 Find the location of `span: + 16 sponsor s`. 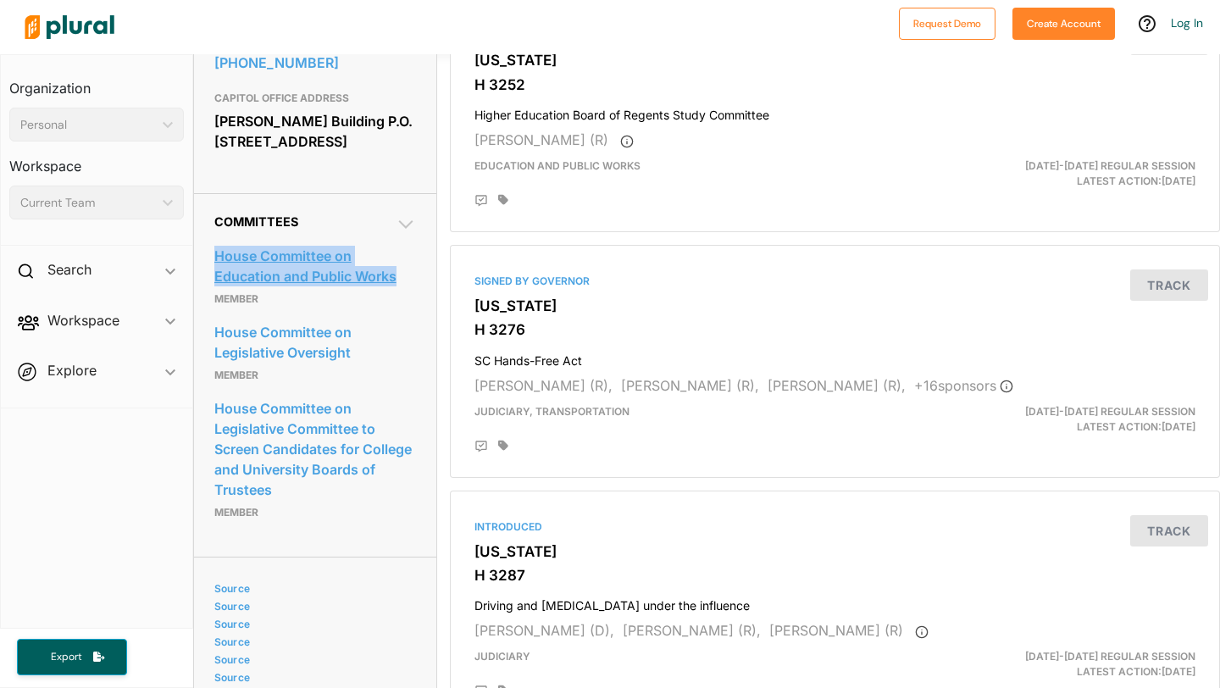

span: + 16 sponsor s is located at coordinates (963, 386).